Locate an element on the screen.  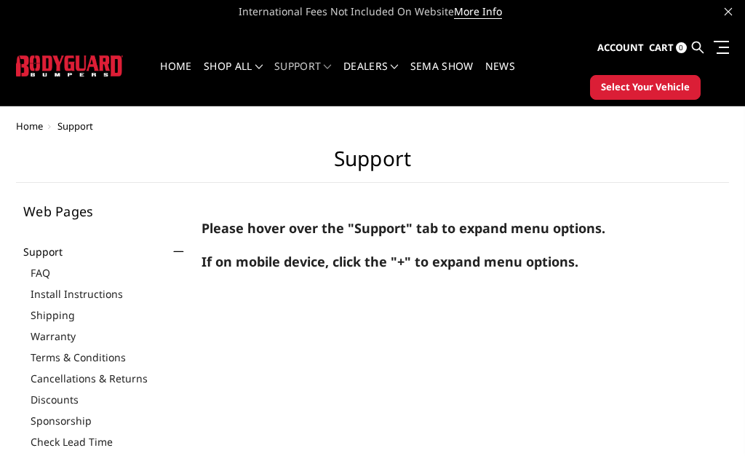
span: Account is located at coordinates (621, 47).